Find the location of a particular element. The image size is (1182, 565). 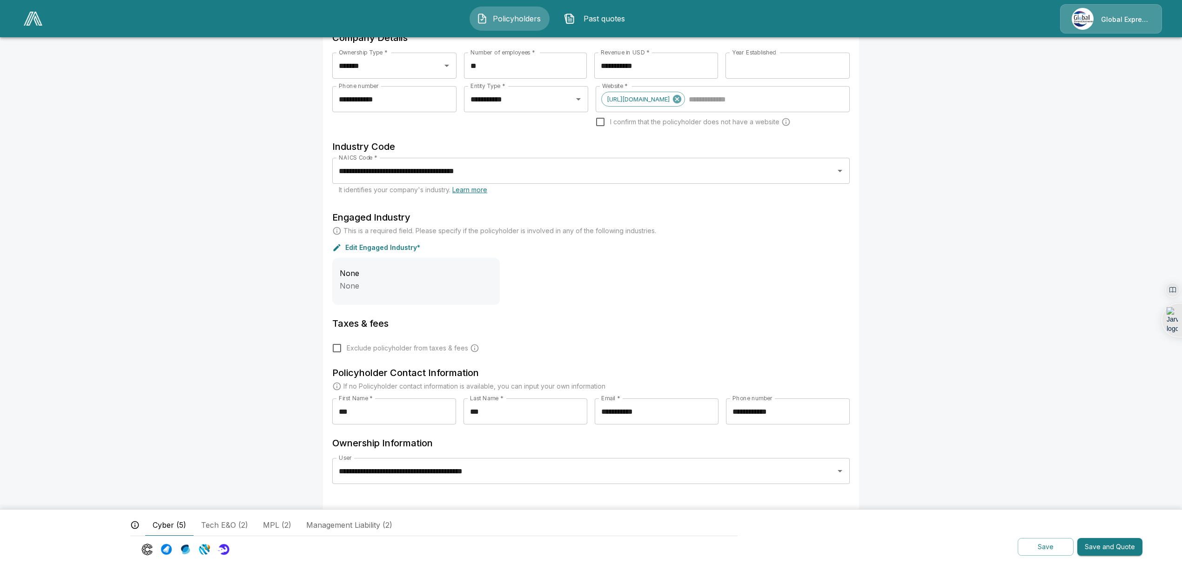

span: Exclude policyholder from taxes & fees is located at coordinates (407, 348).